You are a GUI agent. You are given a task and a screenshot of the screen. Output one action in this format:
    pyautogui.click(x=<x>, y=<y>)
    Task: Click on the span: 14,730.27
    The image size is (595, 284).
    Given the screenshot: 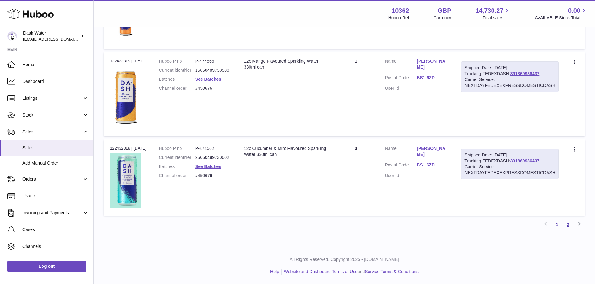 What is the action you would take?
    pyautogui.click(x=489, y=11)
    